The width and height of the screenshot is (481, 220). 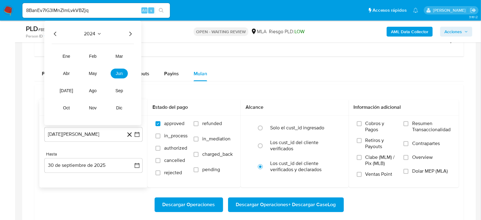 What do you see at coordinates (416, 10) in the screenshot?
I see `a: Notificaciones` at bounding box center [416, 10].